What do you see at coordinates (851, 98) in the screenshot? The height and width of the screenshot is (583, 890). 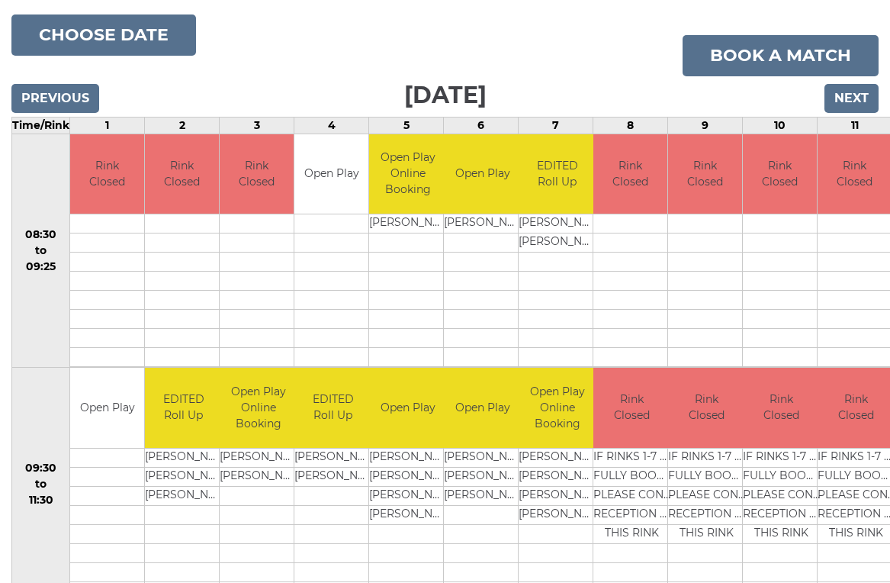 I see `input: Next` at bounding box center [851, 98].